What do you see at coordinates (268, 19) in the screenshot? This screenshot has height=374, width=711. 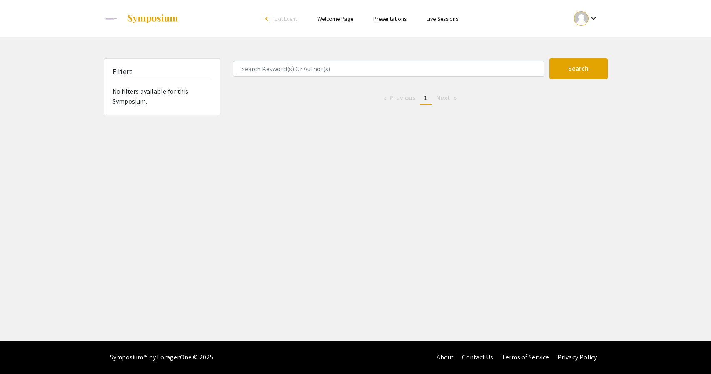 I see `div: arrow_back_ios` at bounding box center [268, 19].